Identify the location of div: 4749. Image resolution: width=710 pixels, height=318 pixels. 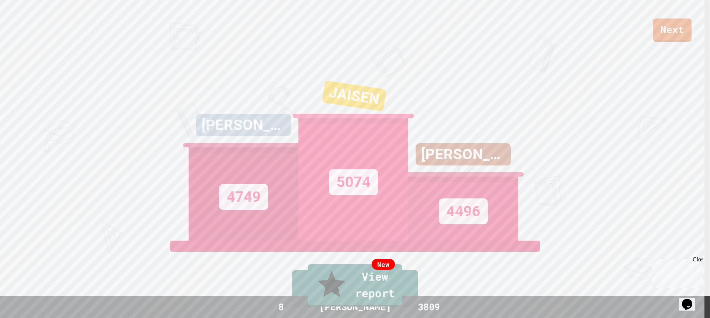
(244, 197).